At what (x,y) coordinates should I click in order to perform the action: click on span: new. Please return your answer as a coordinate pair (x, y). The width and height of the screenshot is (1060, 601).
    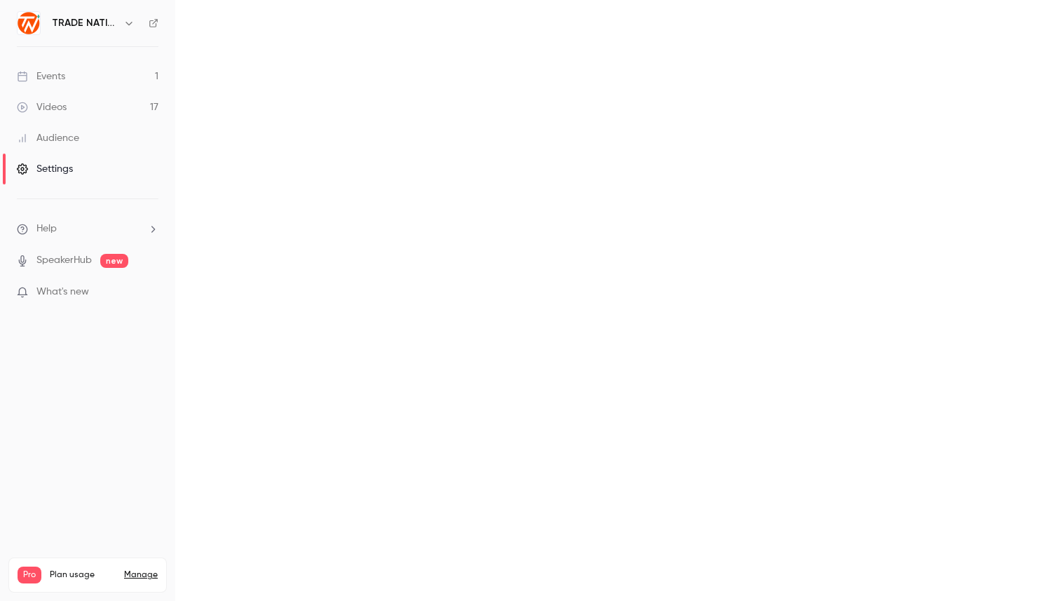
    Looking at the image, I should click on (114, 261).